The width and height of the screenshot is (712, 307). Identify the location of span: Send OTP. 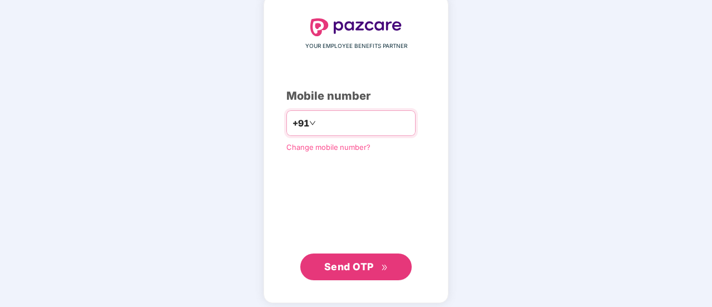
(349, 266).